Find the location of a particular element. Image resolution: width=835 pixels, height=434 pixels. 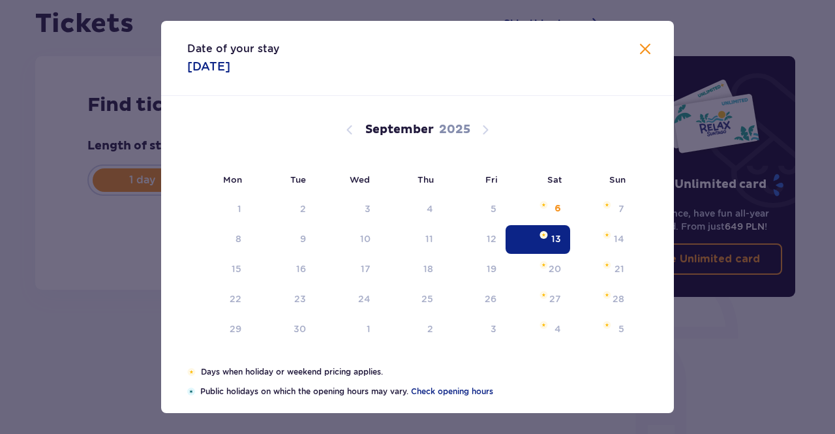

td: Friday, September 19, 2025 is located at coordinates (473, 269).